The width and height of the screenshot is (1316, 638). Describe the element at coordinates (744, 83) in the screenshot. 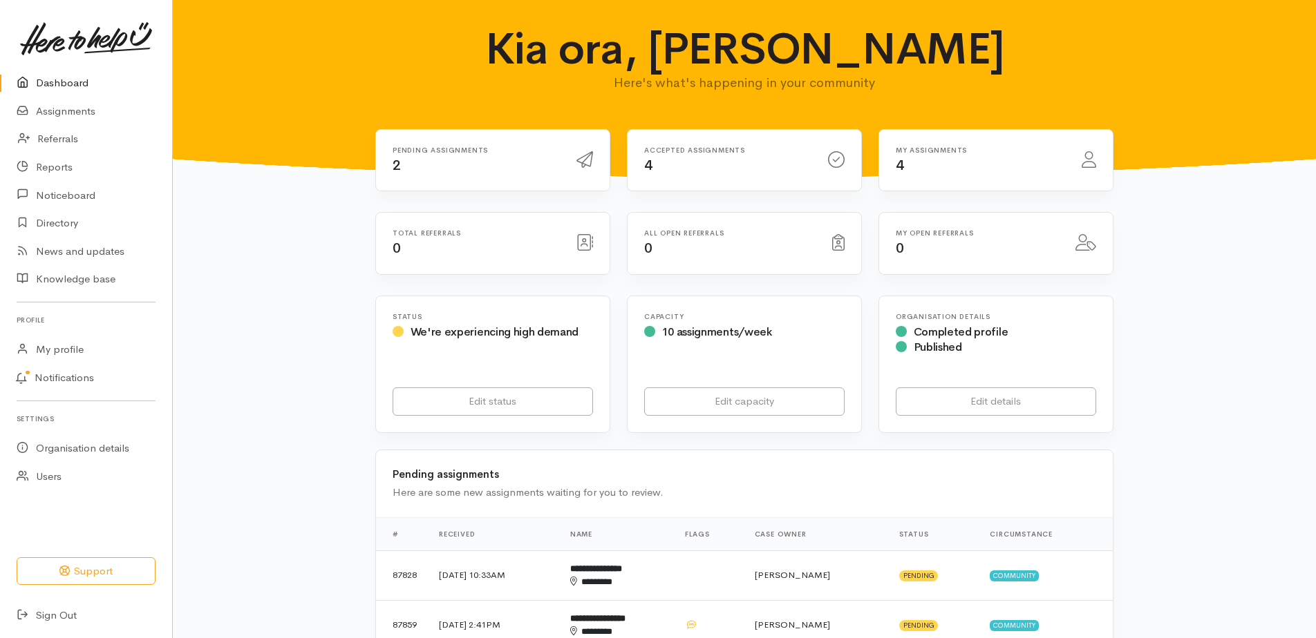

I see `p: Here's what's happening in your community` at that location.